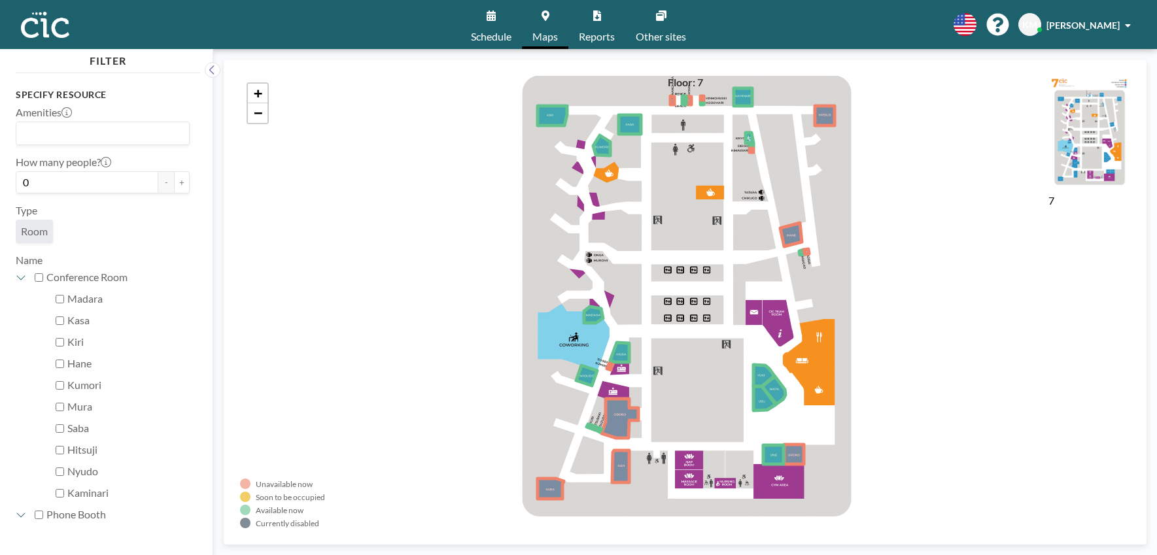 Image resolution: width=1157 pixels, height=555 pixels. I want to click on label: Kiri, so click(128, 342).